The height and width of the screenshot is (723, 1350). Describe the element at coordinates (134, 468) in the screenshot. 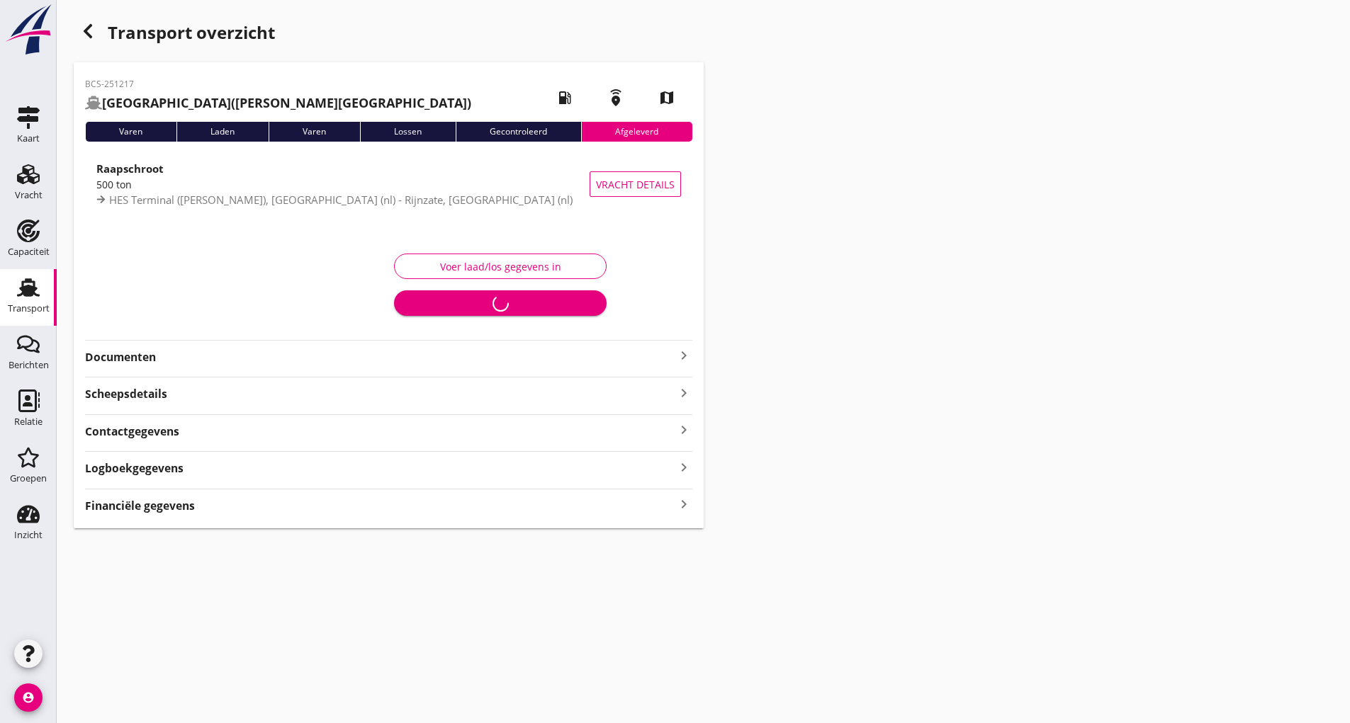

I see `strong: Logboekgegevens` at that location.